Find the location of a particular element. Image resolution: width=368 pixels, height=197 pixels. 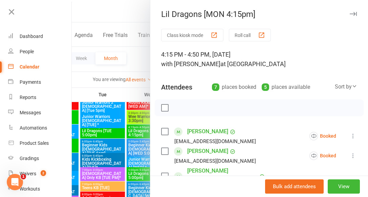

button: Class kiosk mode is located at coordinates (192, 35).